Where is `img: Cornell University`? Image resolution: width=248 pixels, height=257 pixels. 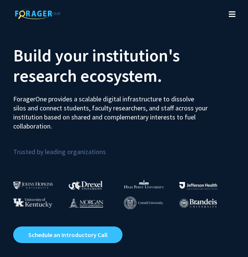 img: Cornell University is located at coordinates (144, 203).